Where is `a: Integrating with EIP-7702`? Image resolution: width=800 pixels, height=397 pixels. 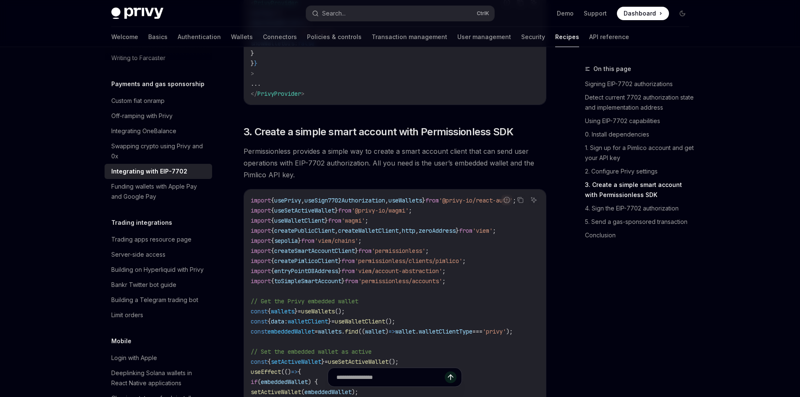 a: Integrating with EIP-7702 is located at coordinates (158, 171).